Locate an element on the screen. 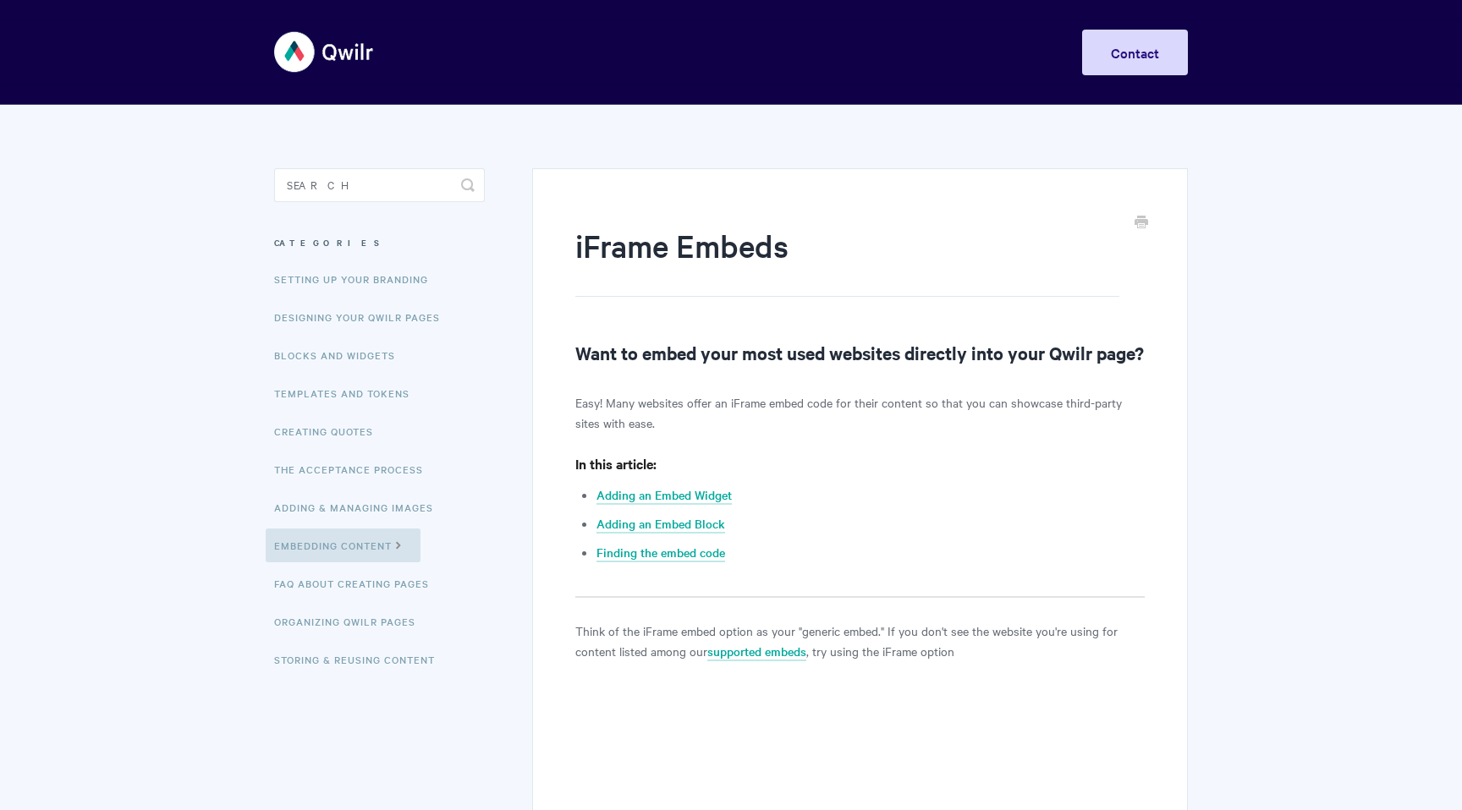 This screenshot has width=1462, height=810. a: Embedding Content is located at coordinates (343, 546).